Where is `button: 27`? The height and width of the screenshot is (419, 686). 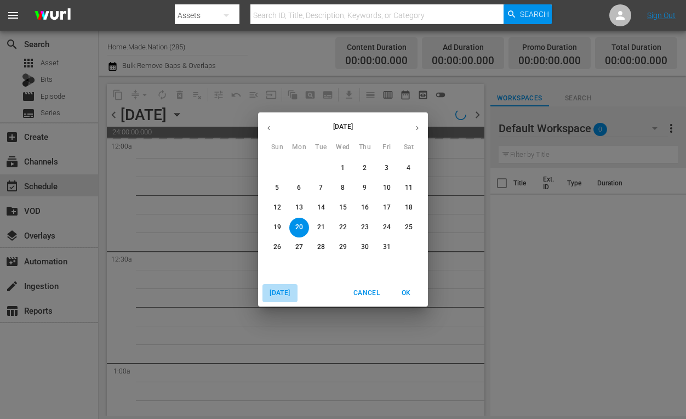 button: 27 is located at coordinates (299, 247).